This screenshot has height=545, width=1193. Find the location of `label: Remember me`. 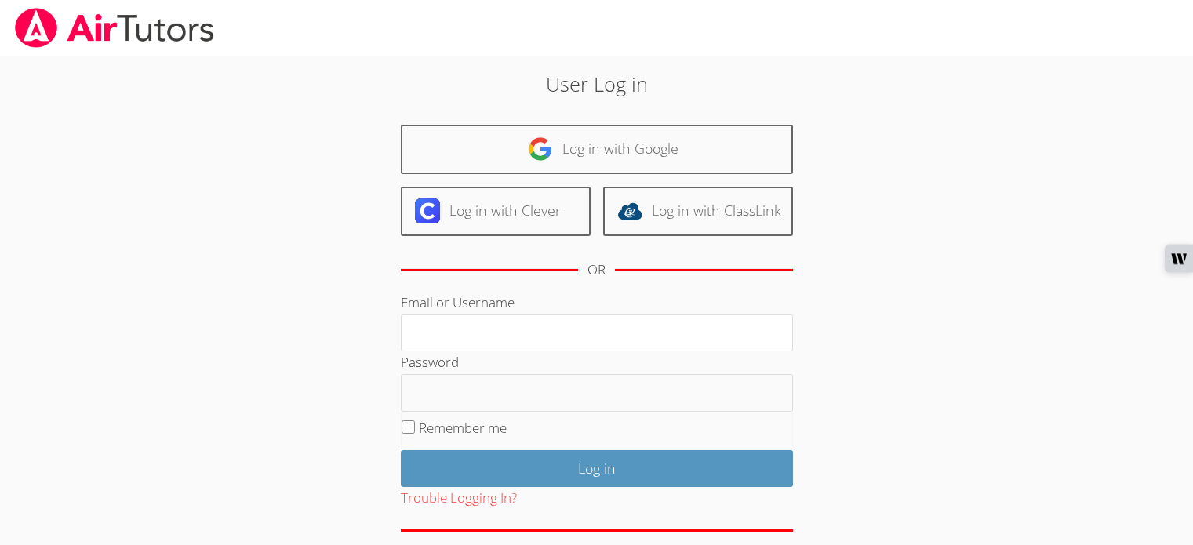

label: Remember me is located at coordinates (463, 427).